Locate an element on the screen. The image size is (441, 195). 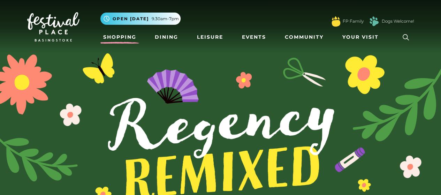
a: Your Visit is located at coordinates (363, 37).